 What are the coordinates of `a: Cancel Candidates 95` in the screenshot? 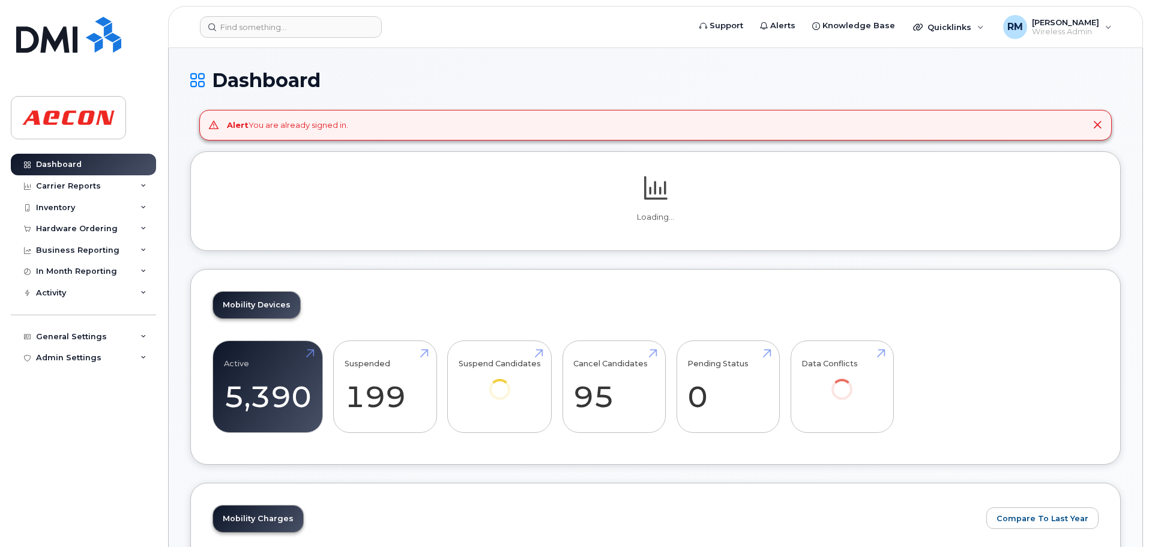 It's located at (614, 387).